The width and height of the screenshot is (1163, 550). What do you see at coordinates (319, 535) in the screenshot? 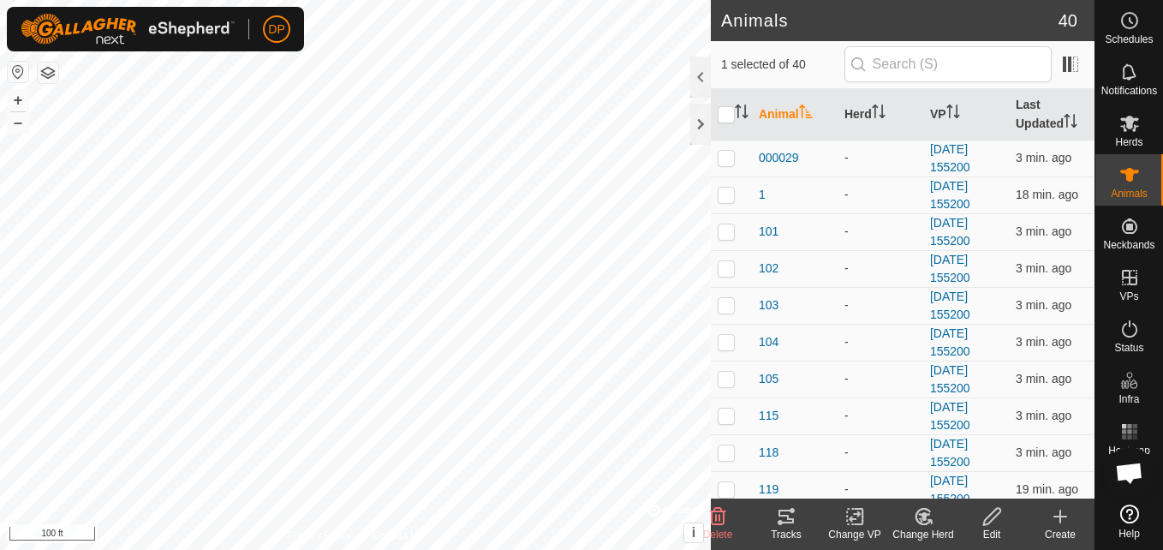
I see `a: Privacy Policy` at bounding box center [319, 535].